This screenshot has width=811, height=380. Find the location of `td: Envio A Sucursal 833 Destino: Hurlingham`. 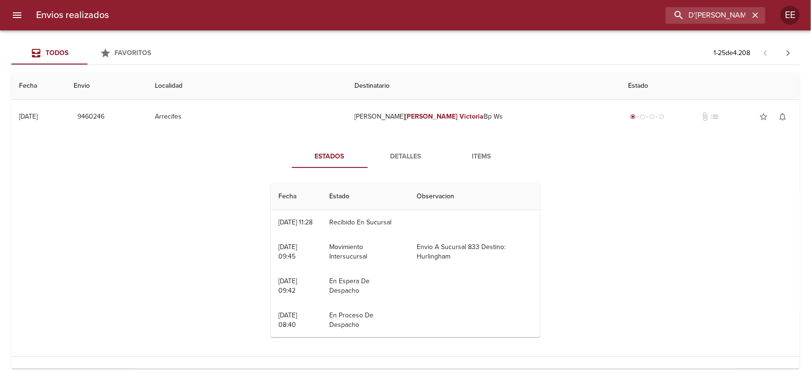

td: Envio A Sucursal 833 Destino: Hurlingham is located at coordinates (475, 252).